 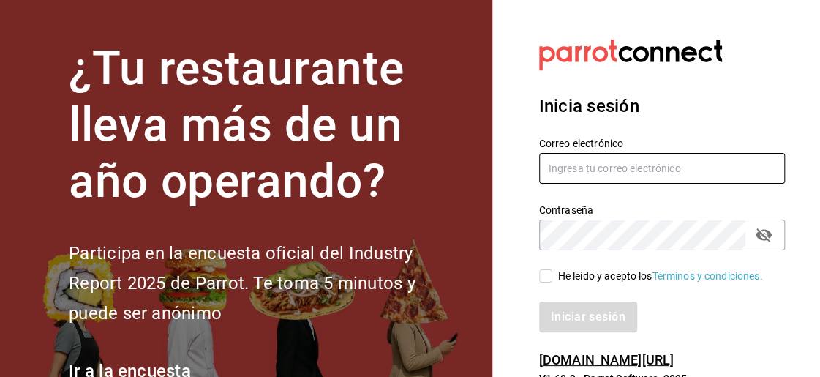 I want to click on div: He leído y acepto los, so click(x=660, y=276).